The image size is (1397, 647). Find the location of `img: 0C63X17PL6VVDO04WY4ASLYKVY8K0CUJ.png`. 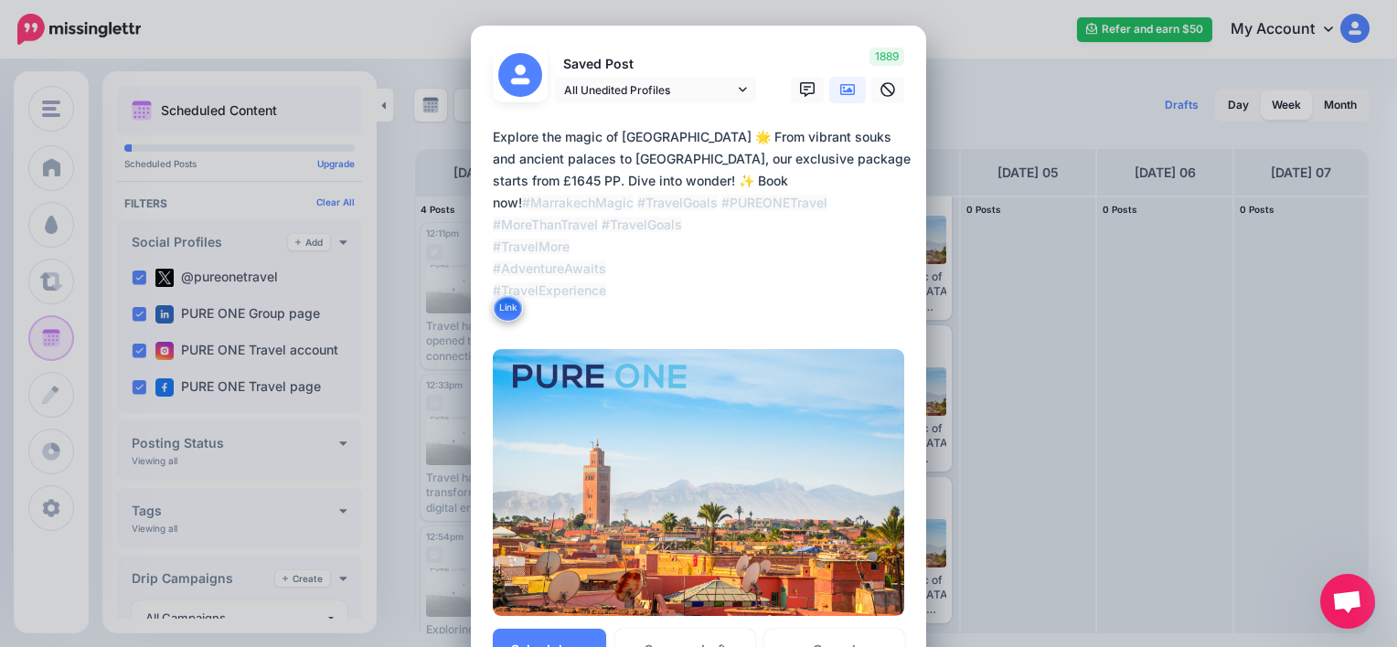

img: 0C63X17PL6VVDO04WY4ASLYKVY8K0CUJ.png is located at coordinates (699, 483).